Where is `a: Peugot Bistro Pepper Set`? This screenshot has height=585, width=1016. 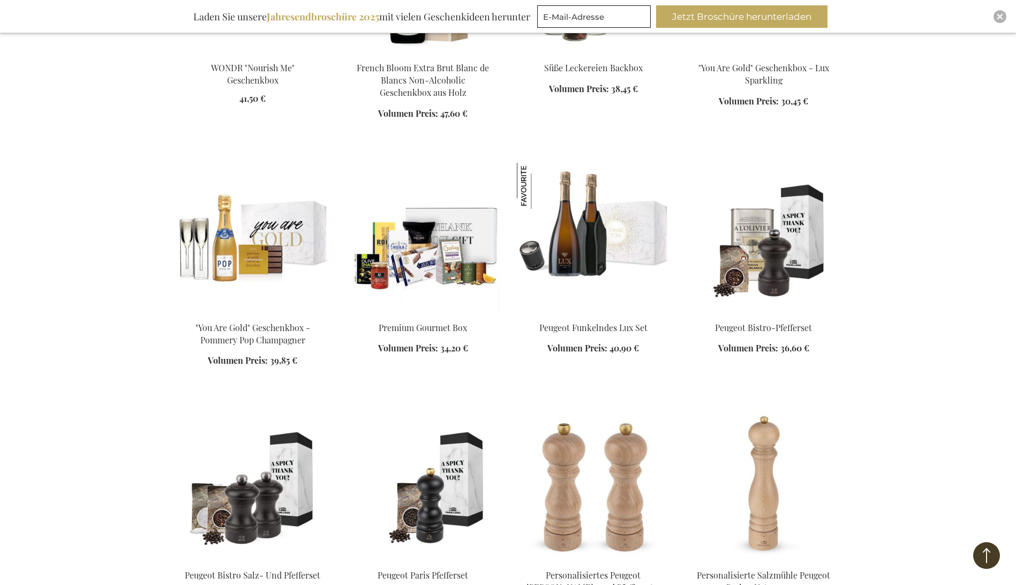
a: Peugot Bistro Pepper Set is located at coordinates (764, 313).